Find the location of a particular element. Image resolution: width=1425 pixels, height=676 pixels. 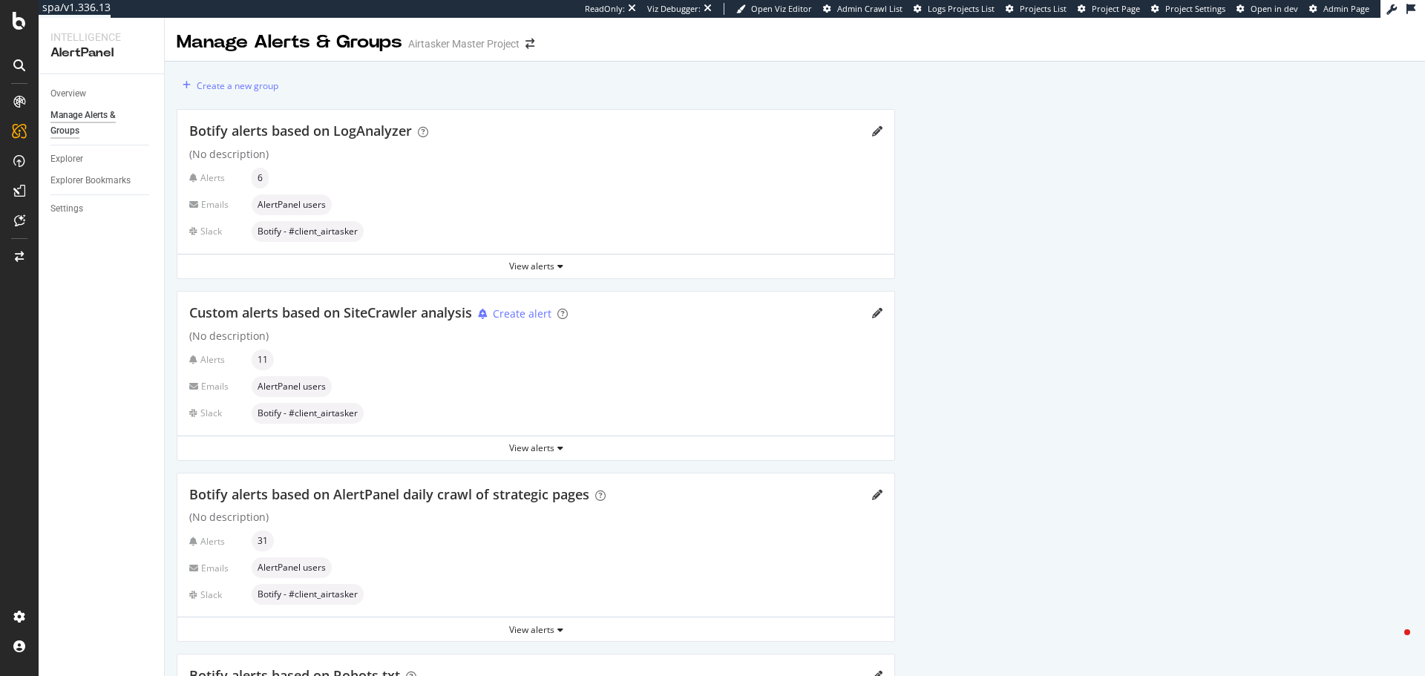

span: Admin Page is located at coordinates (1346, 8).